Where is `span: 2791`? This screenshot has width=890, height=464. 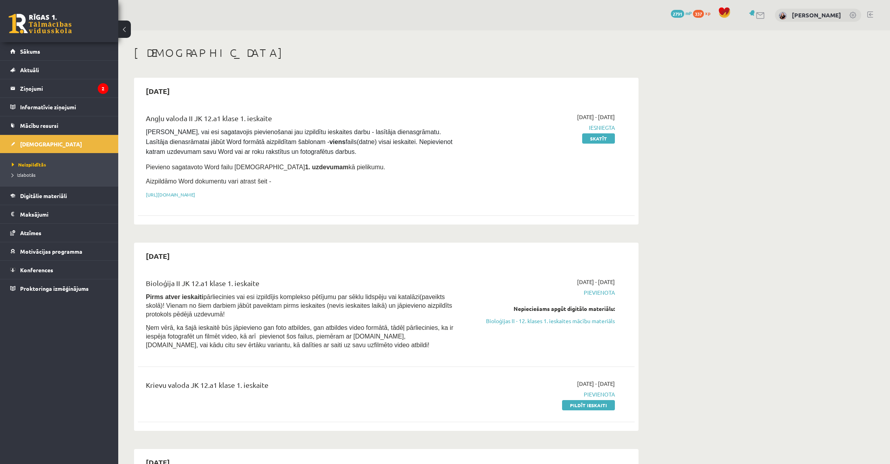
span: 2791 is located at coordinates (678, 14).